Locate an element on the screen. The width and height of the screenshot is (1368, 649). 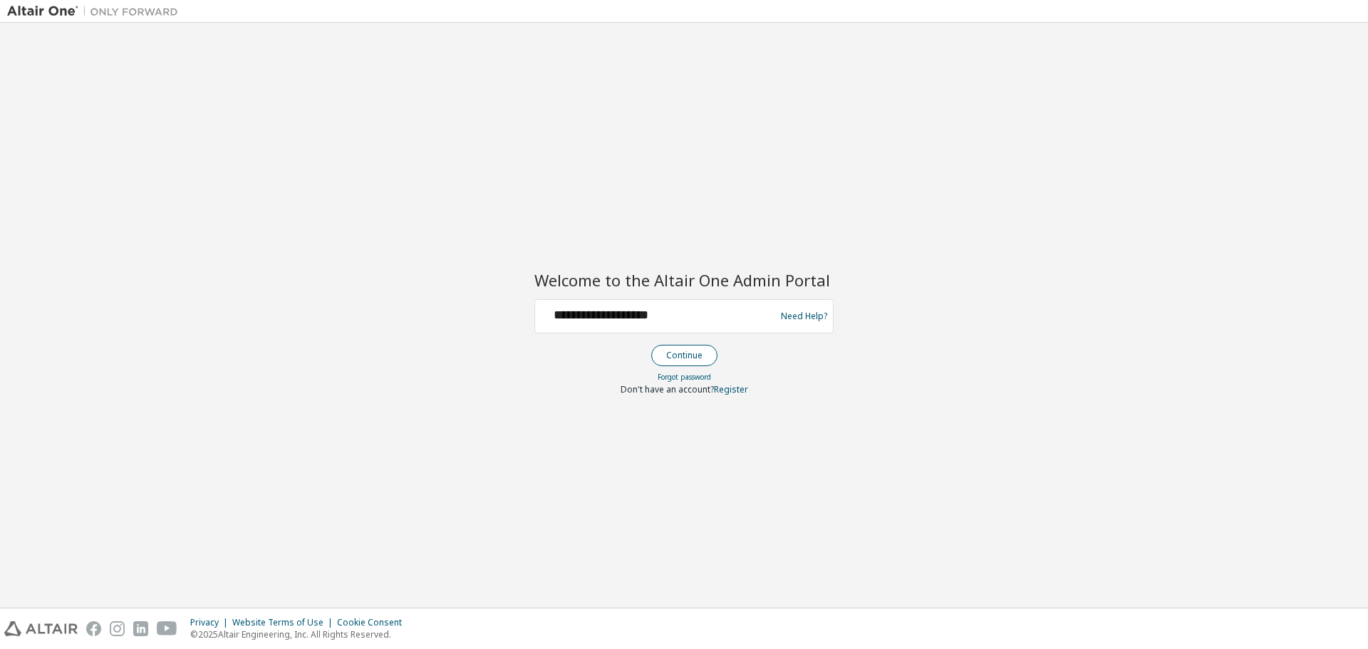
img: altair_logo.svg is located at coordinates (41, 628).